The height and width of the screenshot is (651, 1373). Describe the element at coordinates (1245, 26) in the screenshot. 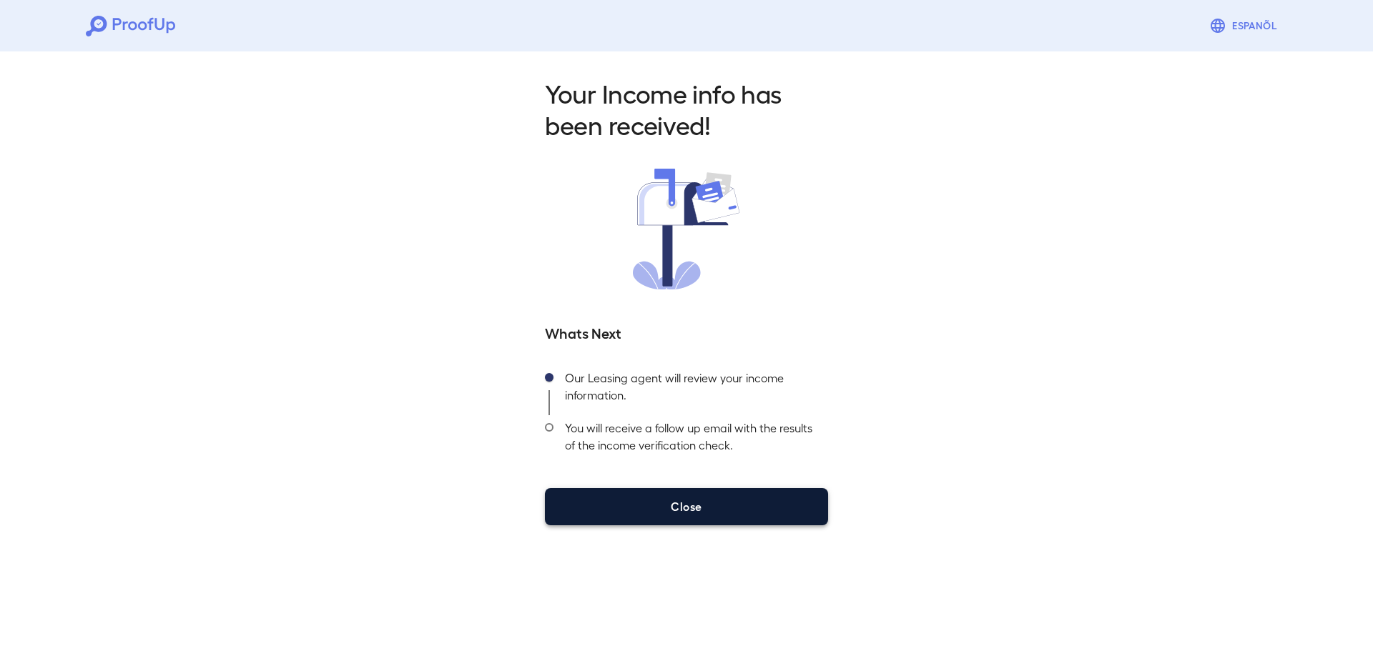

I see `button: Espanõl` at that location.